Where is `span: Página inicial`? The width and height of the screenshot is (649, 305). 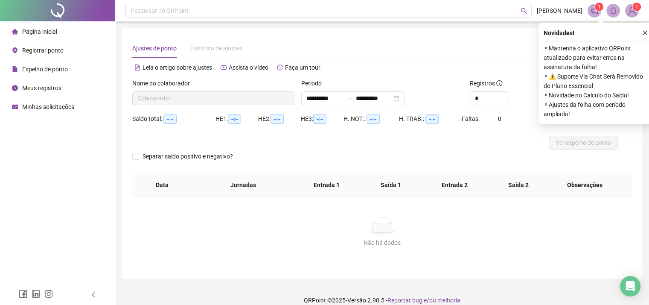
span: Página inicial is located at coordinates (40, 32).